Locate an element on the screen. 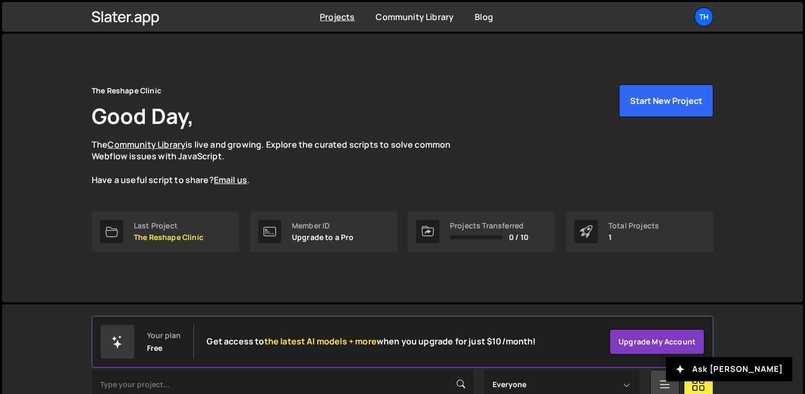 This screenshot has width=805, height=394. a: Blog is located at coordinates (484, 17).